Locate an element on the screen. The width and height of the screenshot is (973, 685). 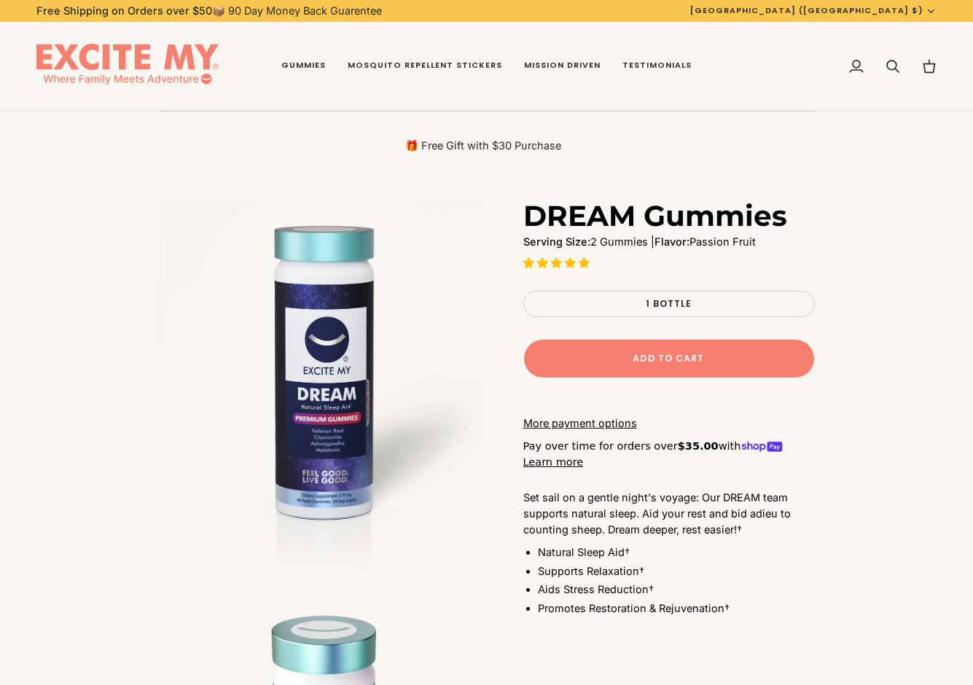
span: Gummies is located at coordinates (303, 66).